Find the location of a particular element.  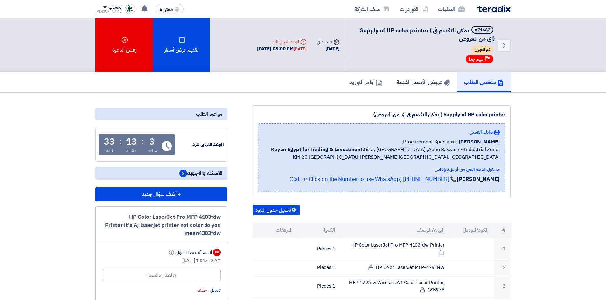

button: + أضف سؤال جديد is located at coordinates (161, 195).